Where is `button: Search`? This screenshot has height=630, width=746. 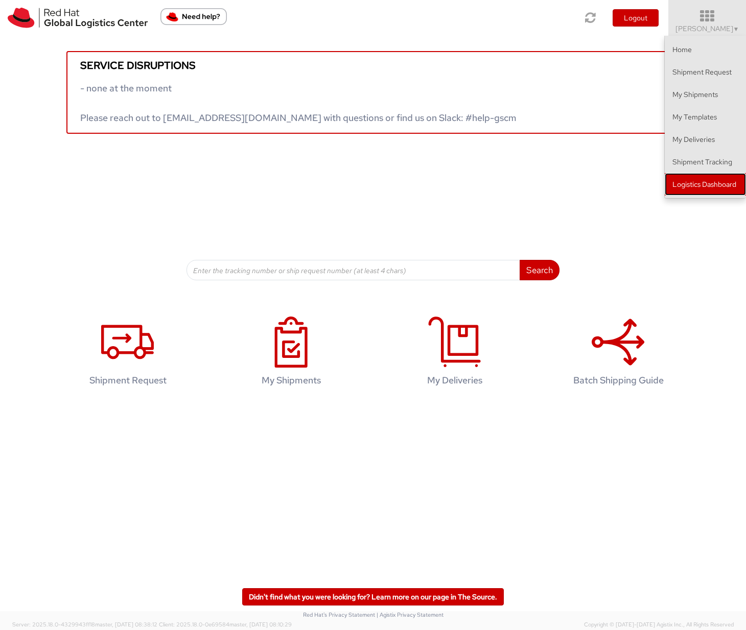
button: Search is located at coordinates (539, 270).